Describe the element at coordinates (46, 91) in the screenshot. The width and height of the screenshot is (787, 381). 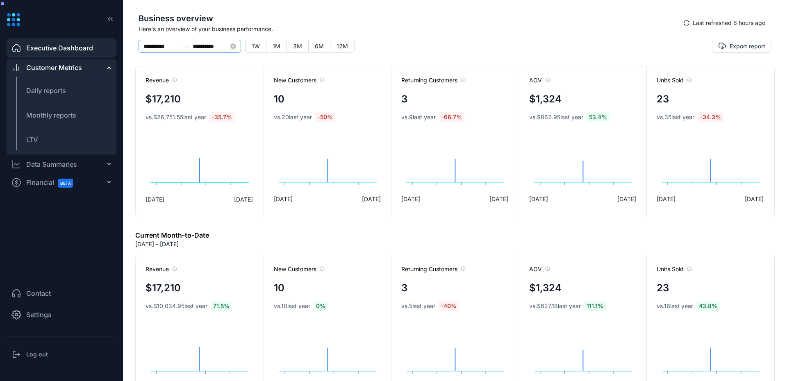
I see `span: Daily reports` at that location.